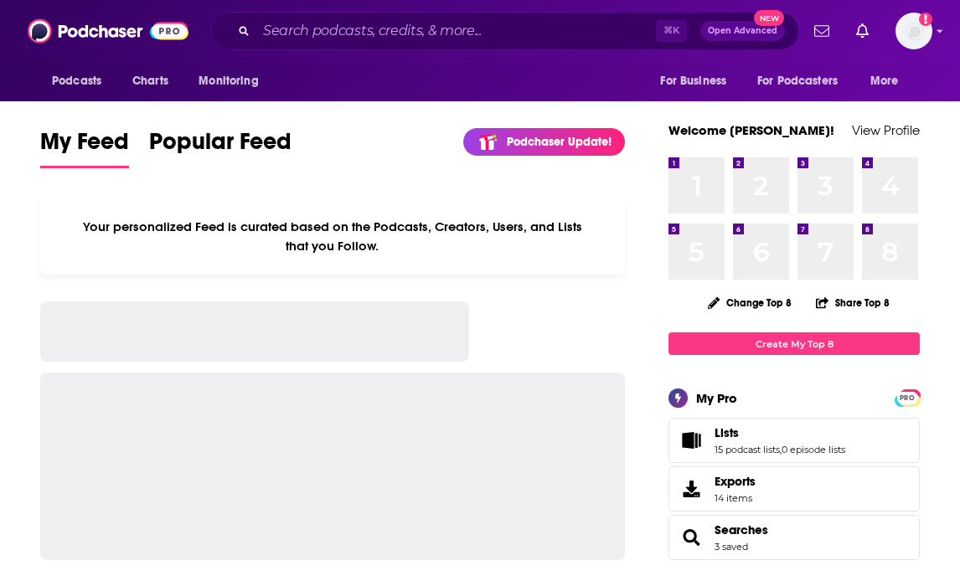 The width and height of the screenshot is (960, 581). Describe the element at coordinates (504, 31) in the screenshot. I see `div: Search podcasts, credits, & more...` at that location.